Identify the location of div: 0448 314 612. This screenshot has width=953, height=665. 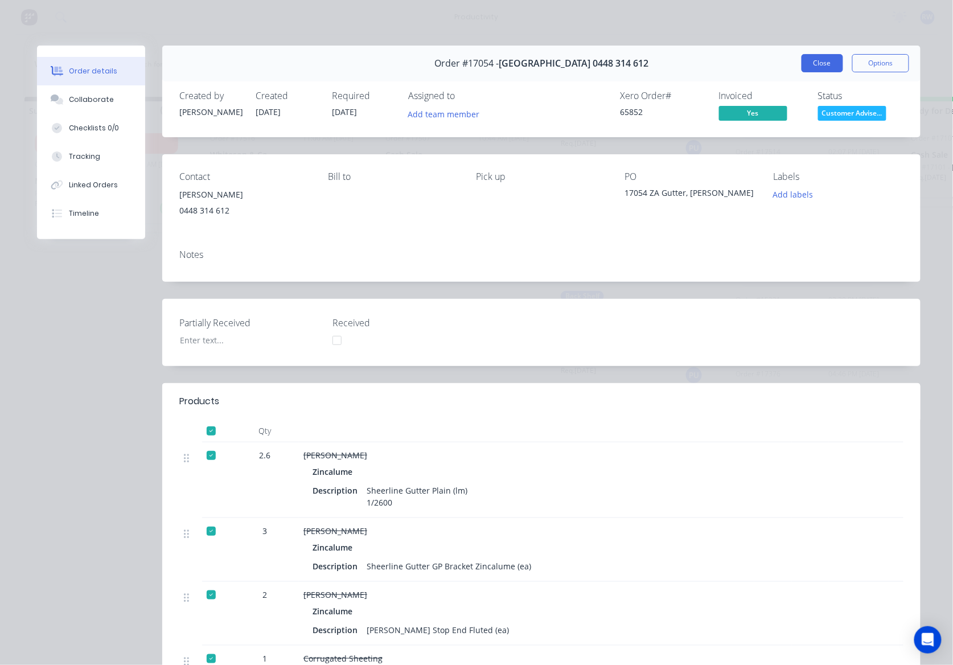
(244, 211).